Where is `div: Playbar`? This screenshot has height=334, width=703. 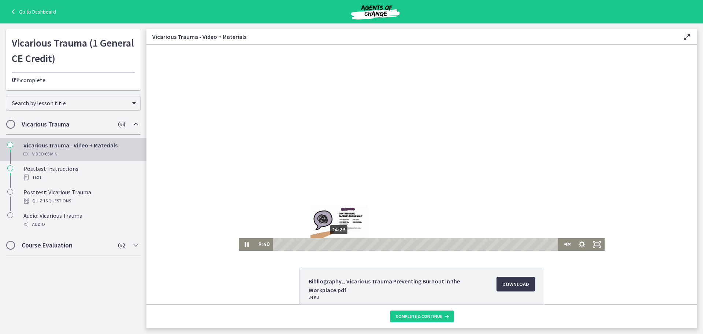 div: Playbar is located at coordinates (270, 199).